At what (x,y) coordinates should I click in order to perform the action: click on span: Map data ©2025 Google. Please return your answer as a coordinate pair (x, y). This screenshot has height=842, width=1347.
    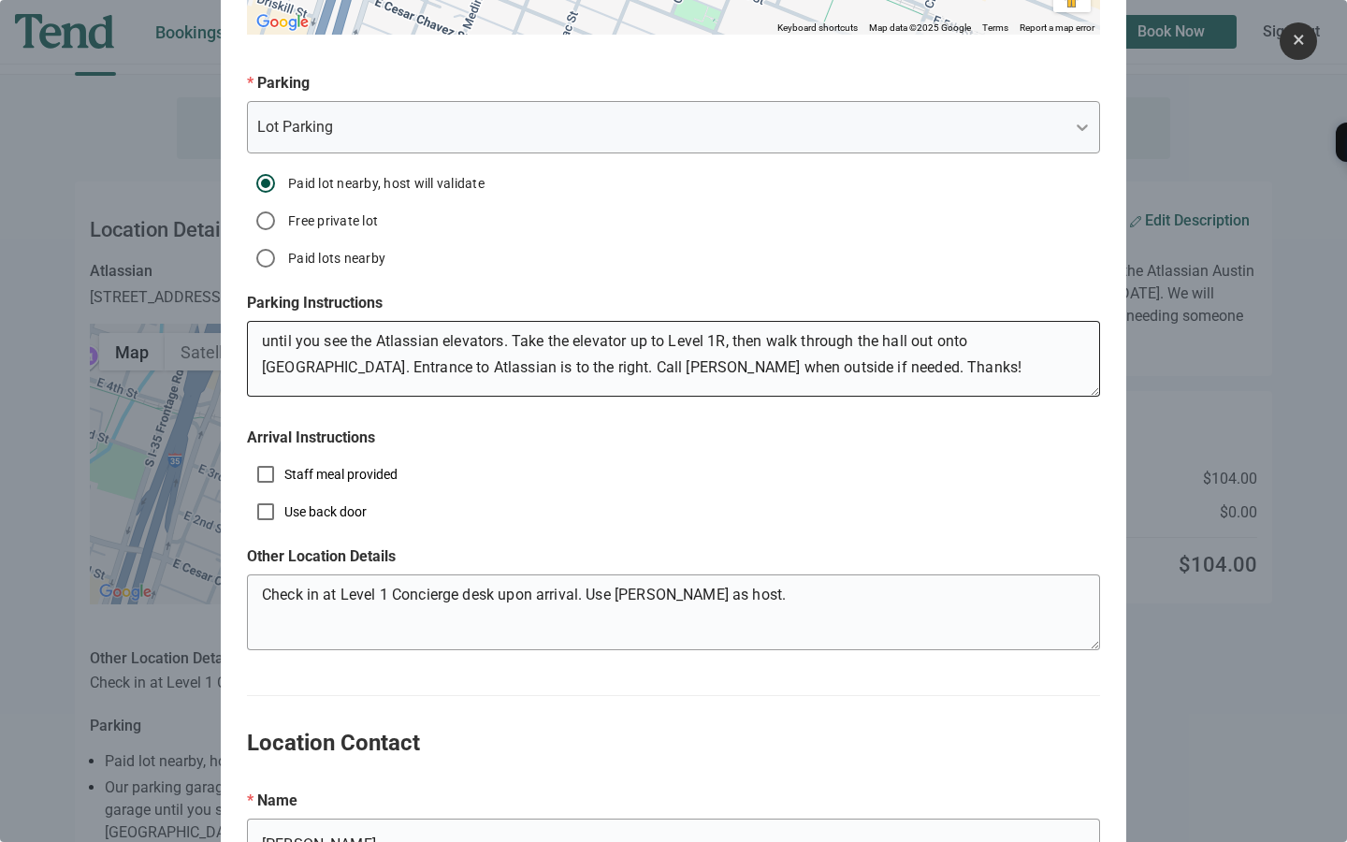
    Looking at the image, I should click on (920, 27).